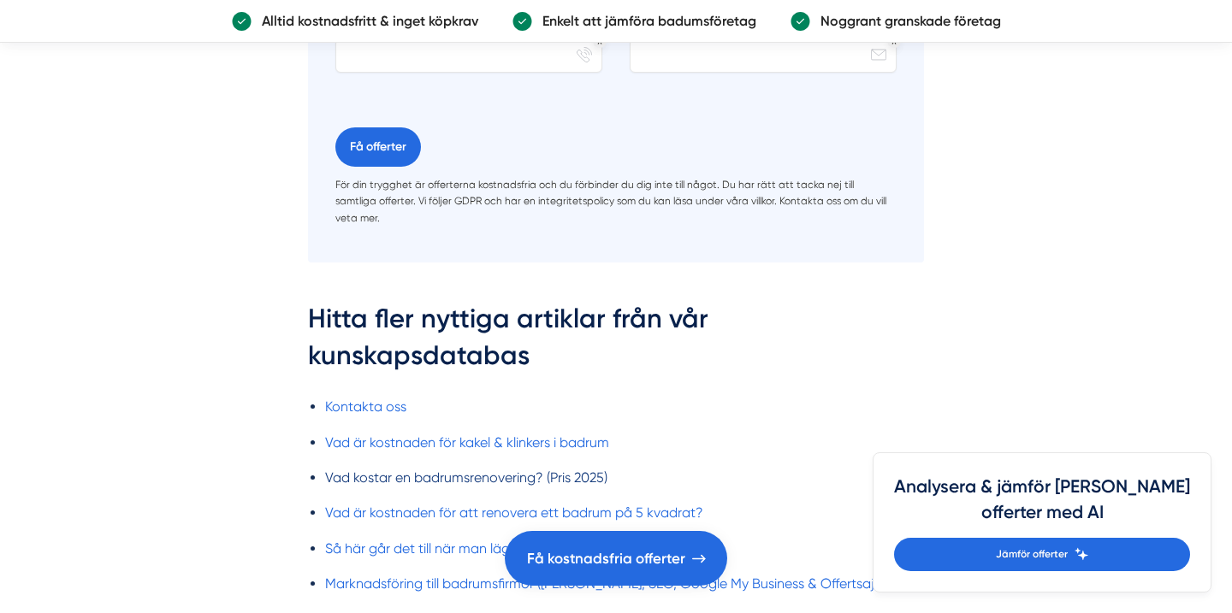 Image resolution: width=1232 pixels, height=613 pixels. Describe the element at coordinates (378, 147) in the screenshot. I see `button: Få offerter` at that location.